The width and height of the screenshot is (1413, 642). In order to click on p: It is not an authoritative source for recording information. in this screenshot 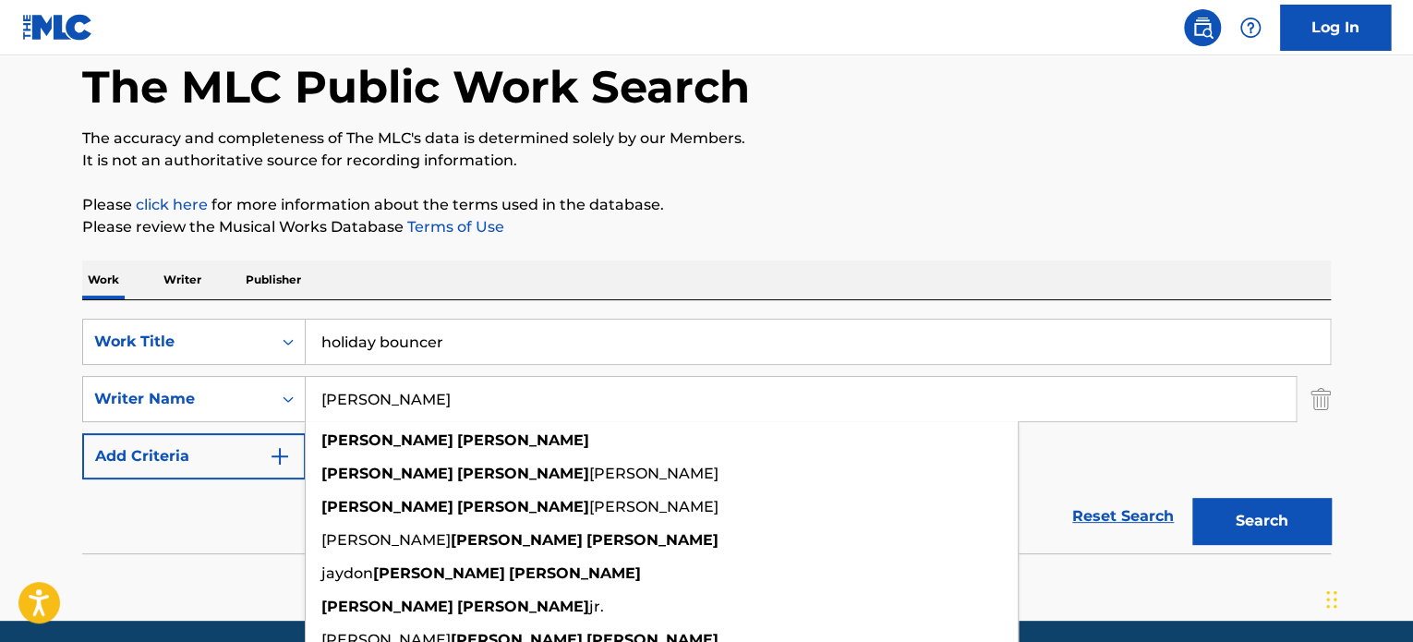, I will do `click(707, 161)`.